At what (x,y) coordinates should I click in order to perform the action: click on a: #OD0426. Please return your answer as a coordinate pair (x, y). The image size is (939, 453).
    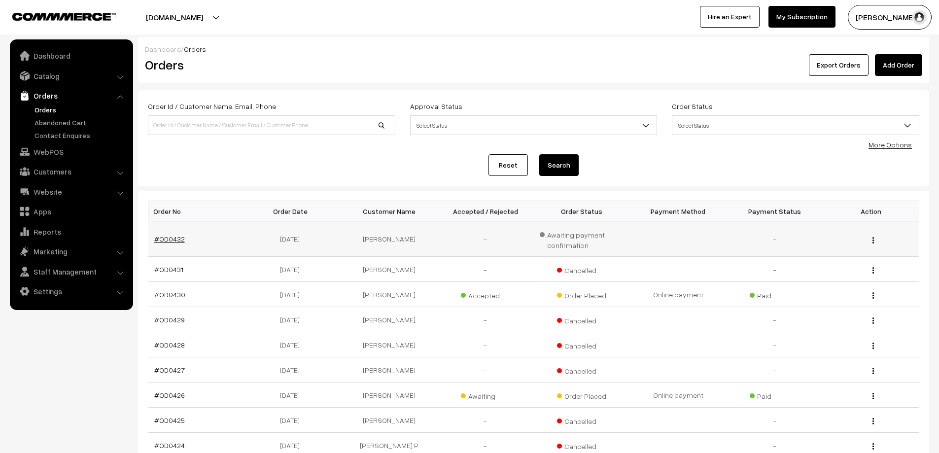
    Looking at the image, I should click on (170, 395).